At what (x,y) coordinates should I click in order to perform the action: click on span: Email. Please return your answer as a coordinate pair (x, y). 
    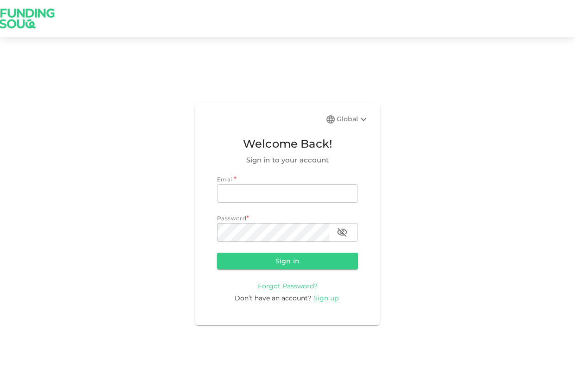
    Looking at the image, I should click on (225, 179).